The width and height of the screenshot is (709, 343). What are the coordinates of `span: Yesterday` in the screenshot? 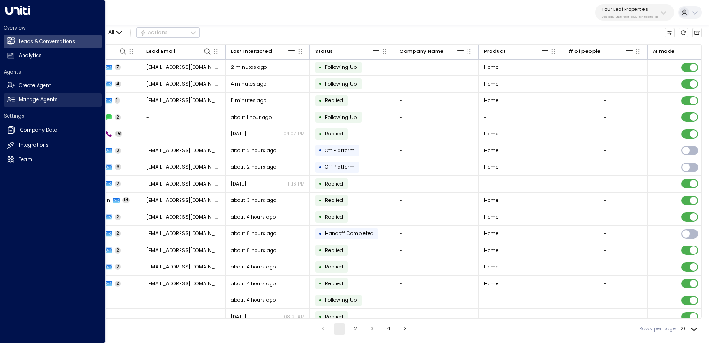 It's located at (238, 134).